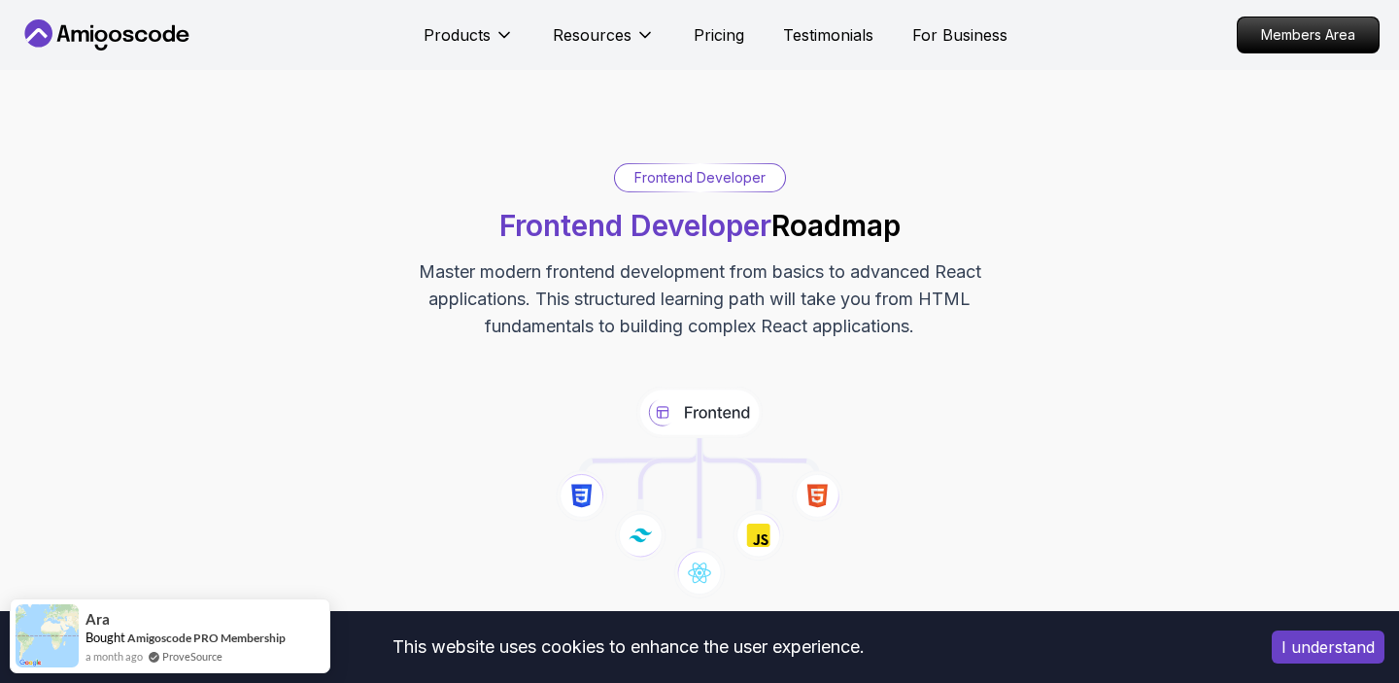 This screenshot has height=683, width=1399. What do you see at coordinates (592, 35) in the screenshot?
I see `p: Resources` at bounding box center [592, 35].